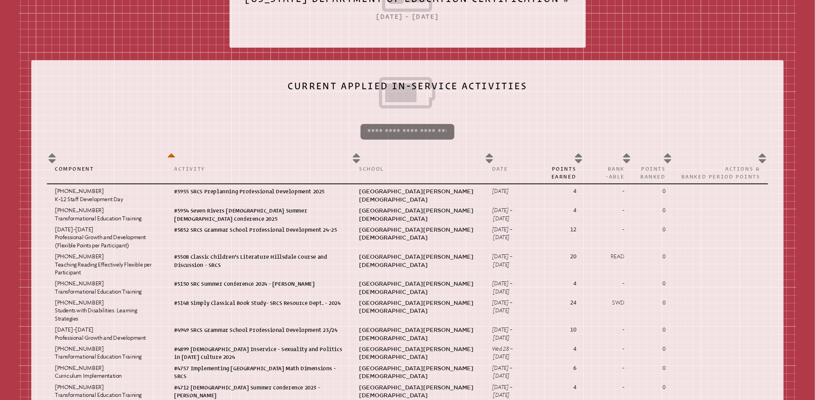 This screenshot has width=815, height=400. What do you see at coordinates (258, 260) in the screenshot?
I see `p: #5508 Classic Children's Literature Hillsdale Course and Discussion - SRCS` at bounding box center [258, 260].